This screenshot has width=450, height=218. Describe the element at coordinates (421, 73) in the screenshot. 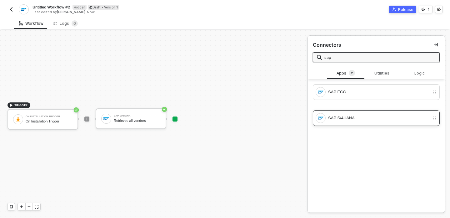

I see `div: Logic` at that location.